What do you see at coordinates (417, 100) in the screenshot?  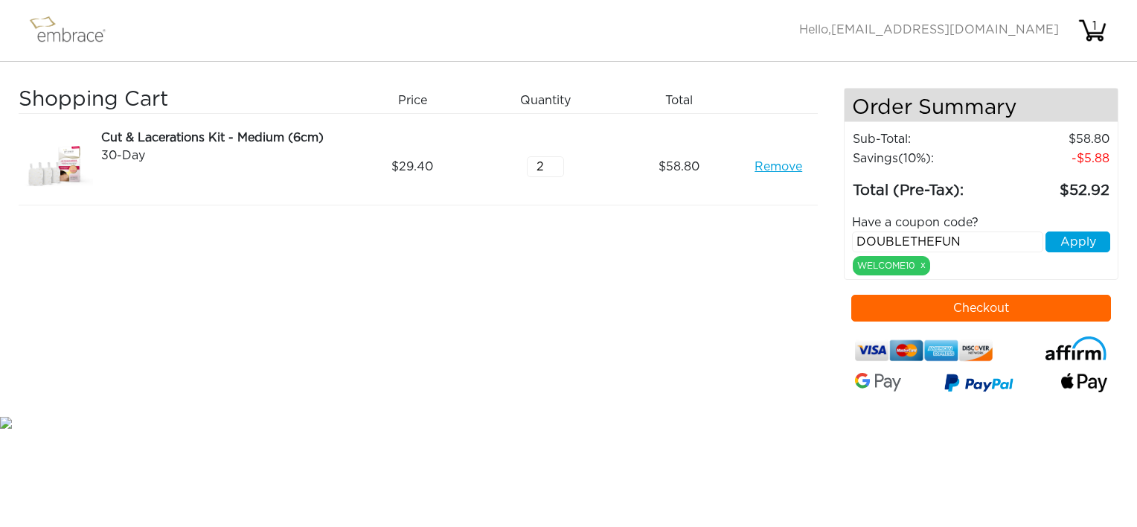 I see `div: Price` at bounding box center [417, 100].